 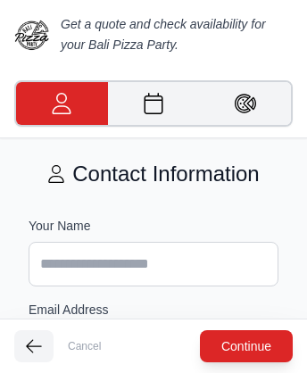 What do you see at coordinates (177, 35) in the screenshot?
I see `p: Get a quote and check availability for your Bali Pizza Party.` at bounding box center [177, 35].